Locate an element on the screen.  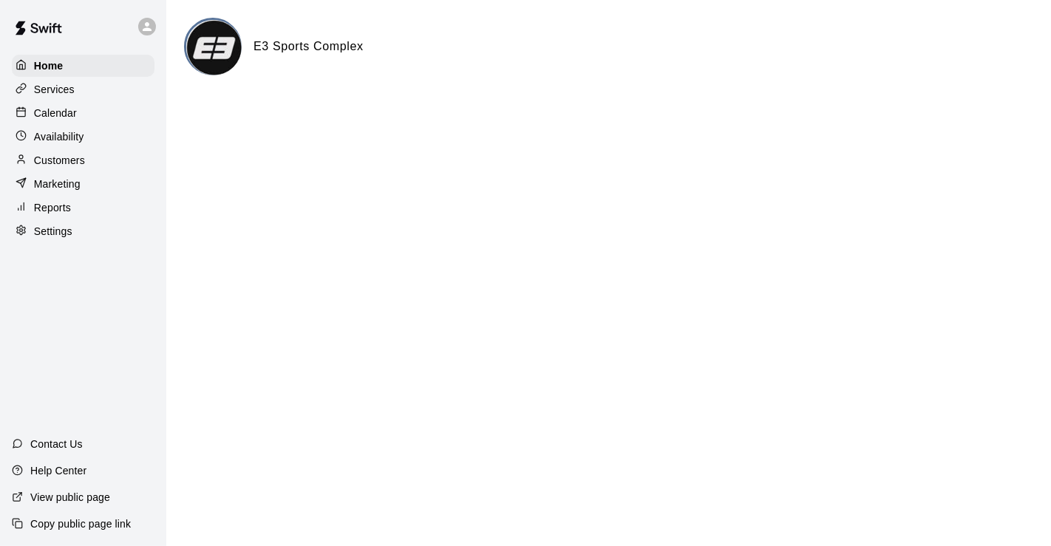
div: Settings is located at coordinates (83, 231).